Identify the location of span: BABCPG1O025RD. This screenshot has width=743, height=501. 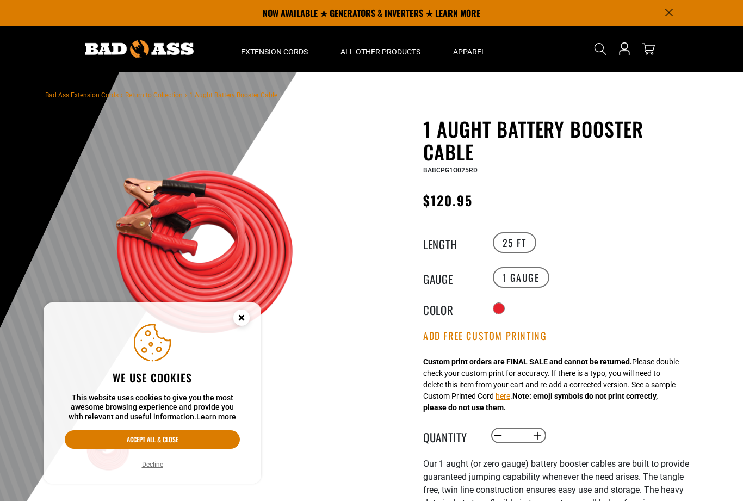
(451, 170).